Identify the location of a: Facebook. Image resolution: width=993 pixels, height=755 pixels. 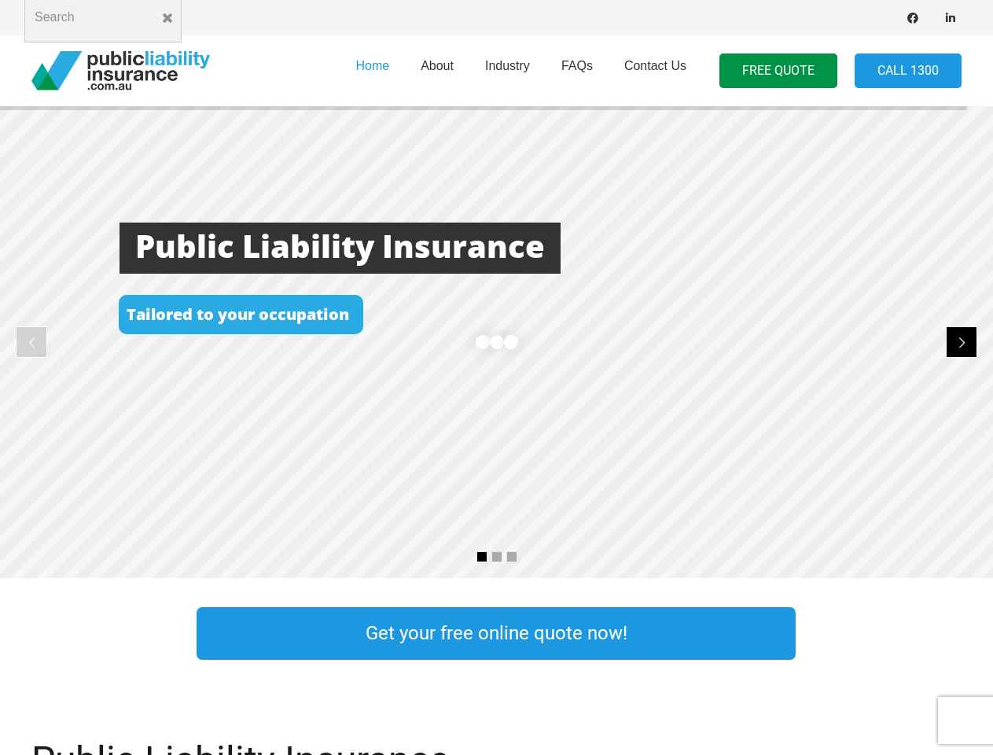
(913, 18).